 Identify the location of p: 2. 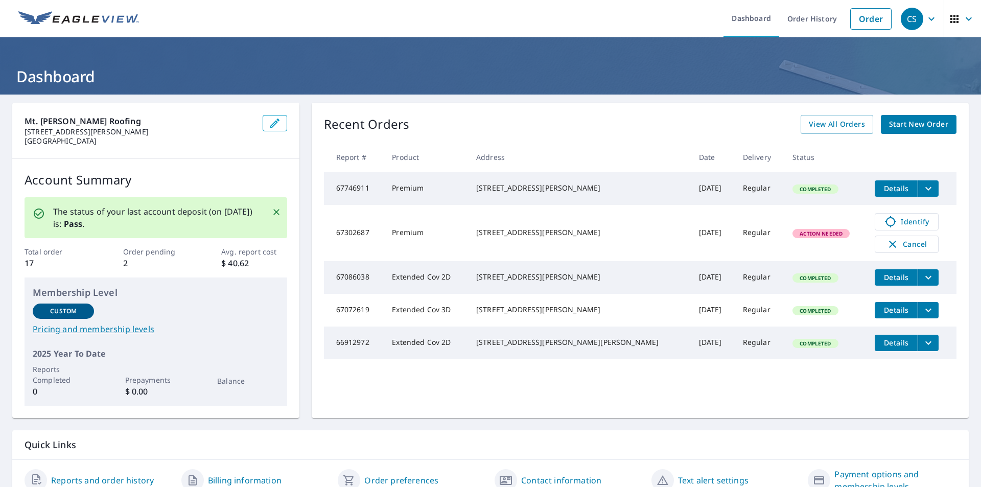
(156, 263).